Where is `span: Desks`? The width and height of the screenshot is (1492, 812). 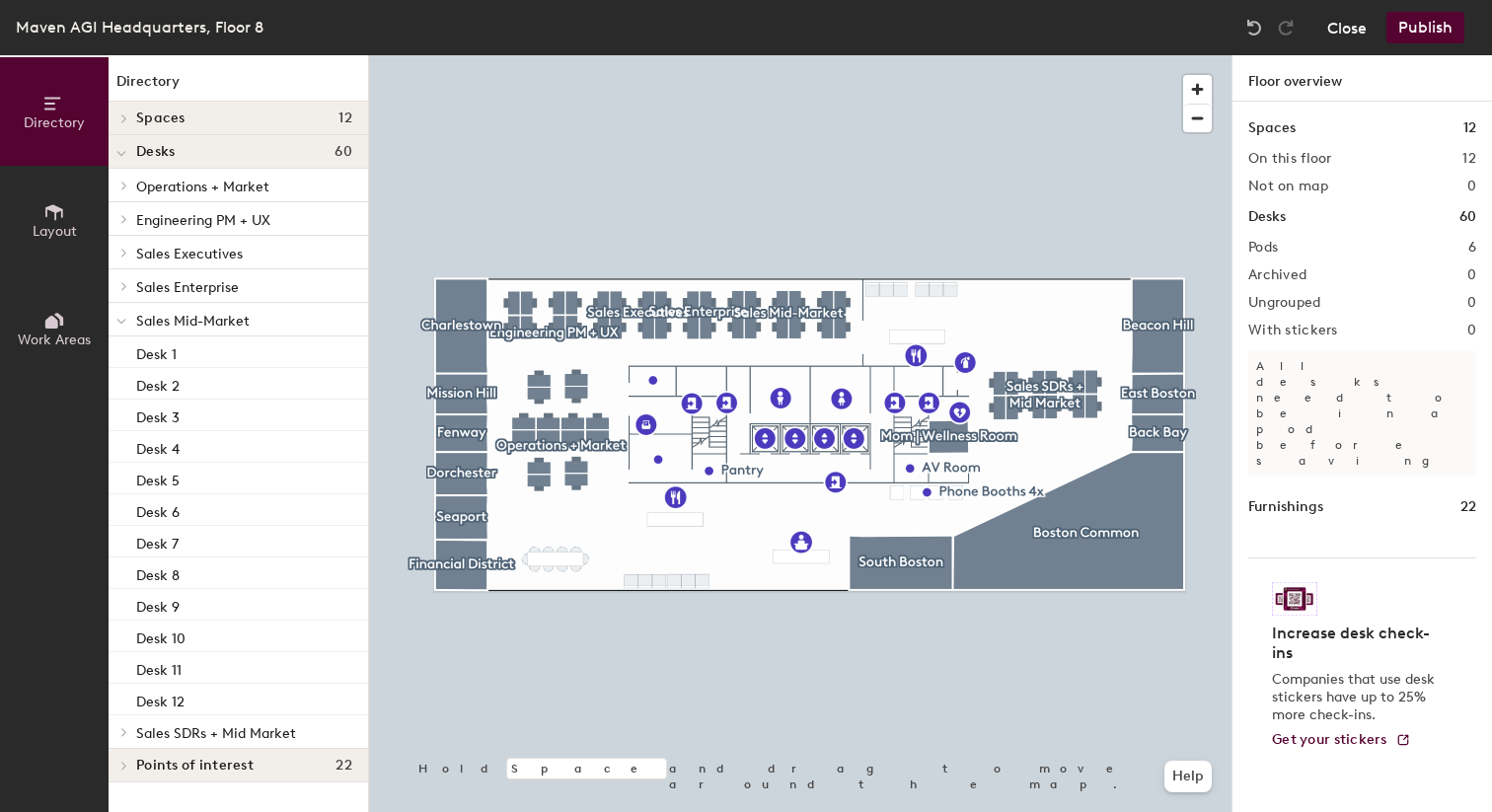
span: Desks is located at coordinates (154, 151).